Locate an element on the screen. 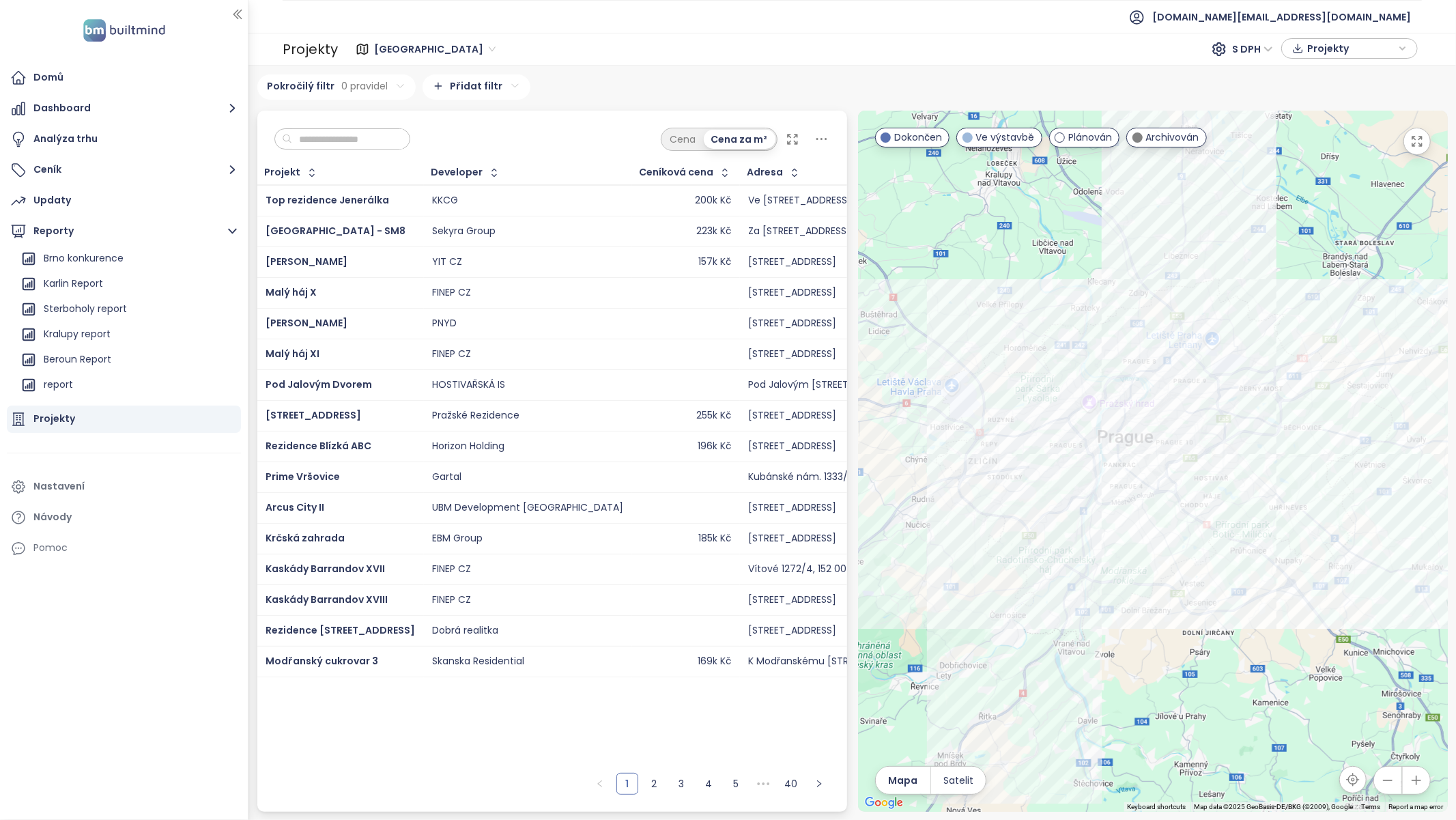 This screenshot has height=820, width=1456. span: Ve výstavbě is located at coordinates (1005, 137).